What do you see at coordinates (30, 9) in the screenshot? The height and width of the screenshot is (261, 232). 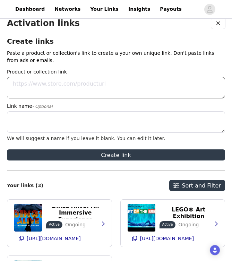 I see `a: Dashboard` at bounding box center [30, 9].